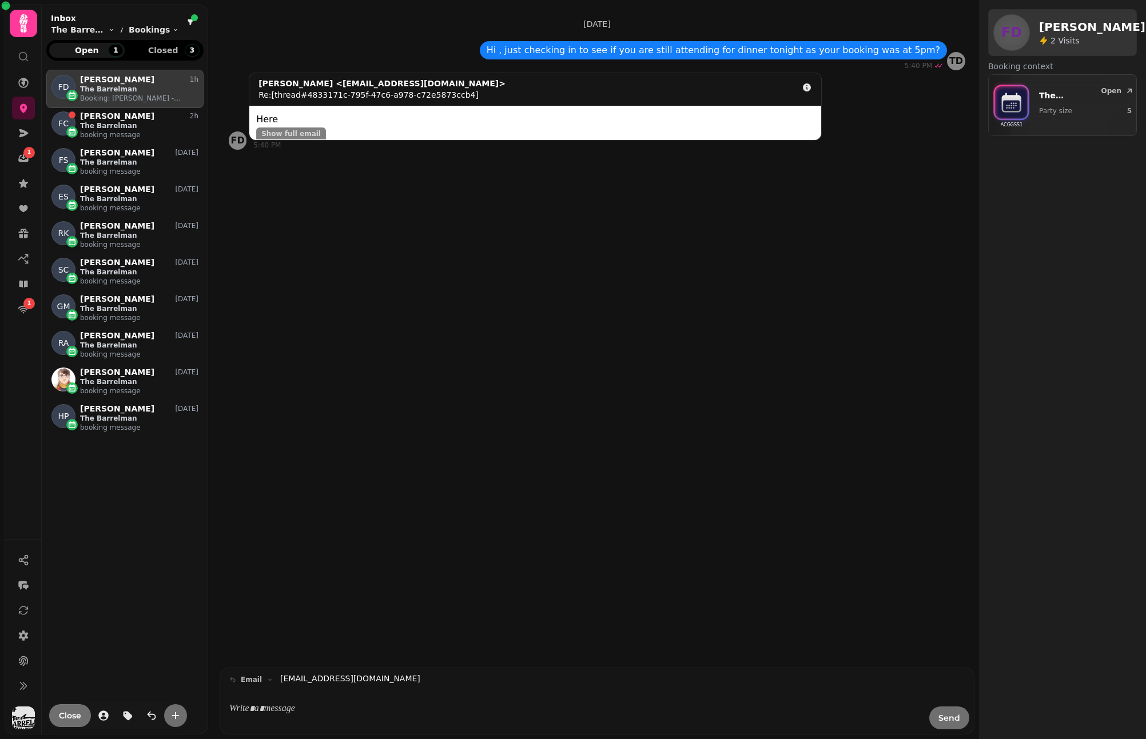 The image size is (1146, 739). What do you see at coordinates (713, 50) in the screenshot?
I see `div: Hi , just checking in to see if you are still attending for dinner tonight as your booking was at...` at bounding box center [713, 50].